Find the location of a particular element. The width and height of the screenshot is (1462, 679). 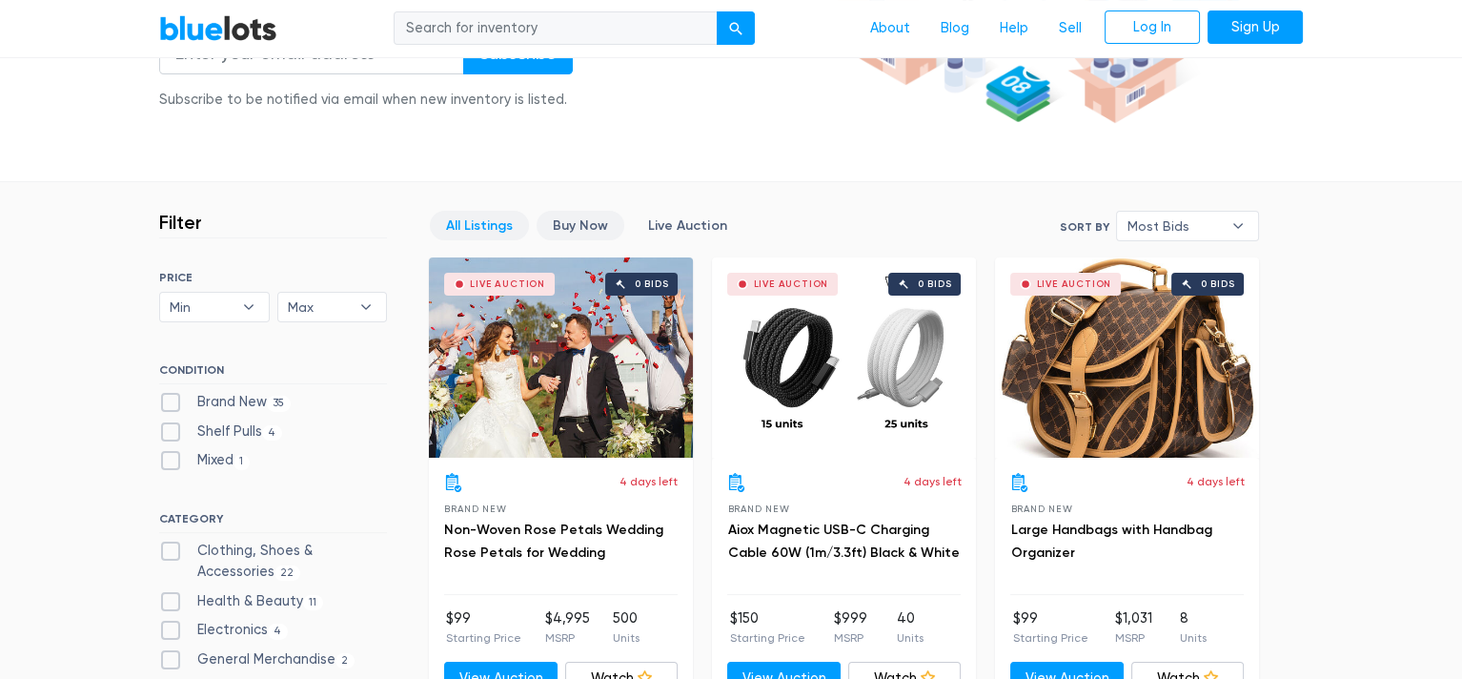

span: Max is located at coordinates (319, 307).